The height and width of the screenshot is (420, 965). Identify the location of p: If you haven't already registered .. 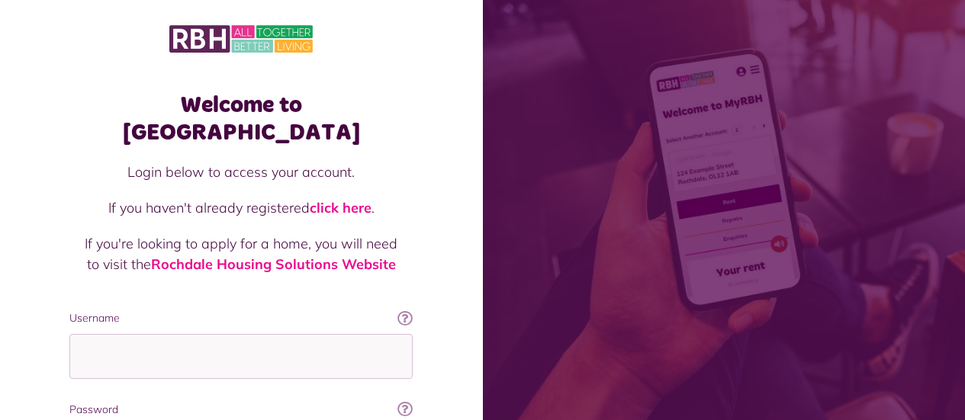
(241, 207).